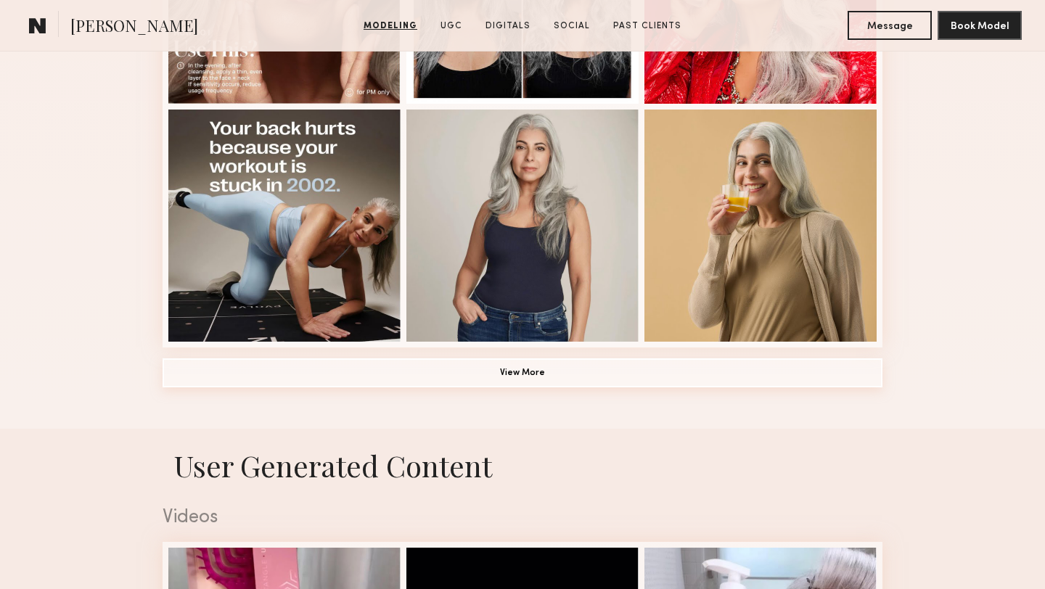 The width and height of the screenshot is (1045, 589). What do you see at coordinates (889, 25) in the screenshot?
I see `button: Message` at bounding box center [889, 25].